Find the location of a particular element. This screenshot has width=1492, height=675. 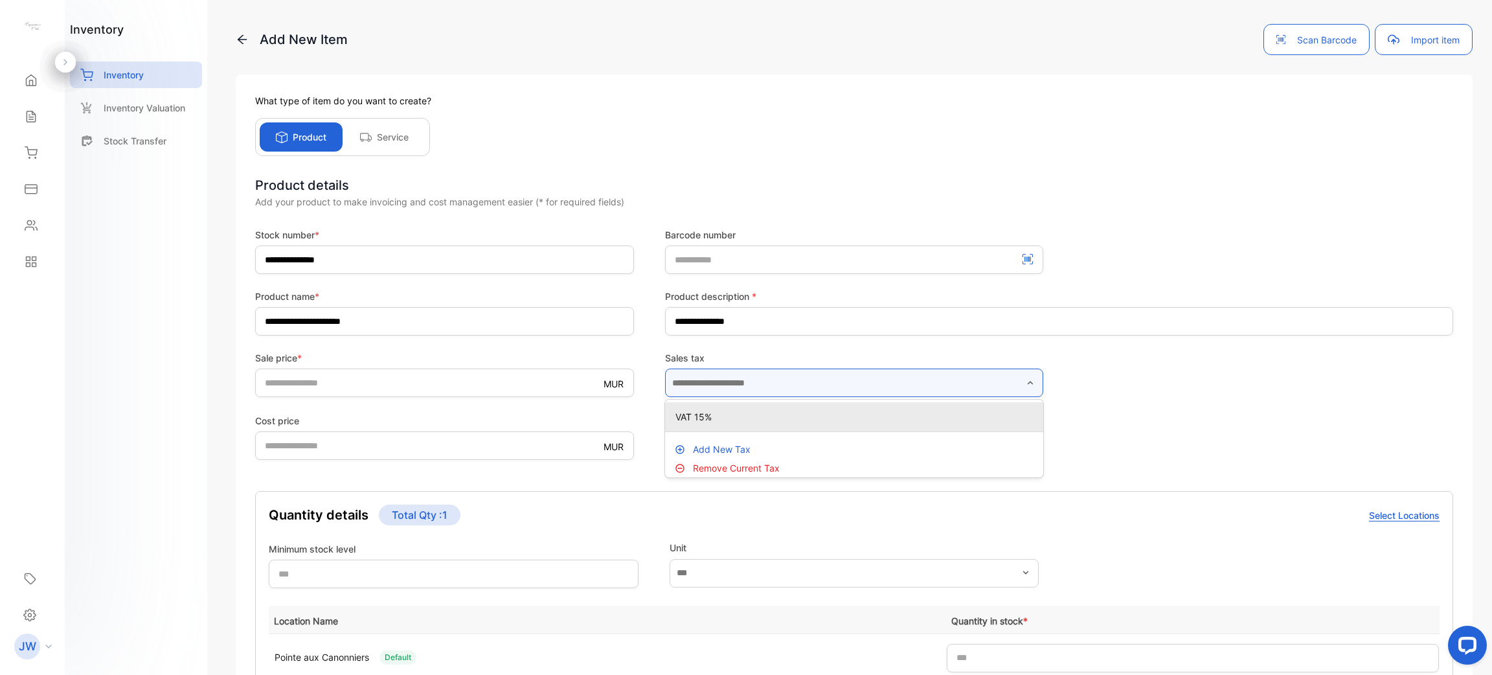

div: Add your product to make invoicing and cost management easier (* for required fields) is located at coordinates (854, 201).